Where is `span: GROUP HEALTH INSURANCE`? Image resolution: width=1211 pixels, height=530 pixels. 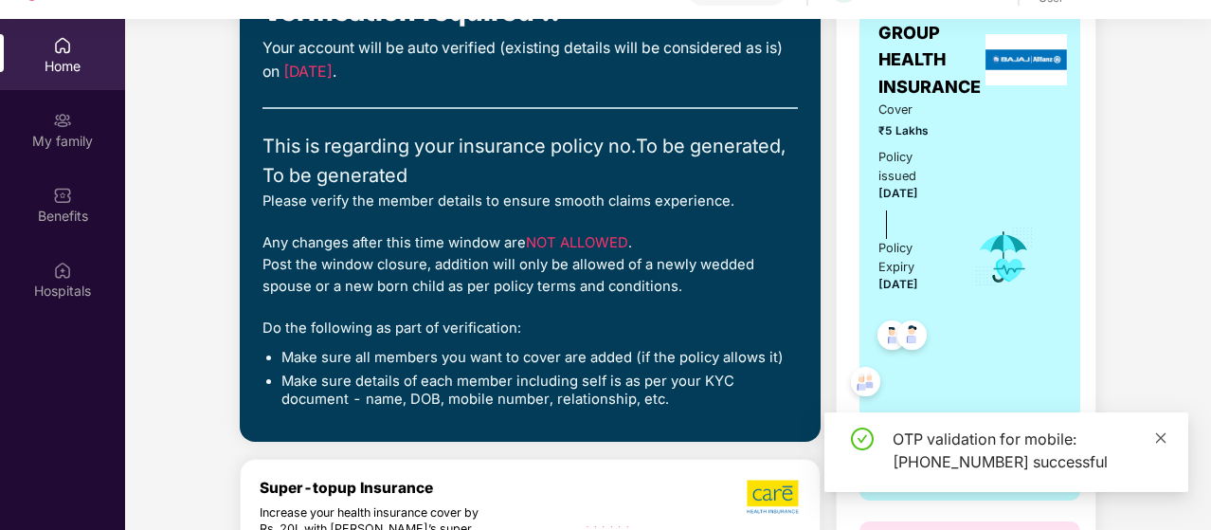 span: GROUP HEALTH INSURANCE is located at coordinates (929, 60).